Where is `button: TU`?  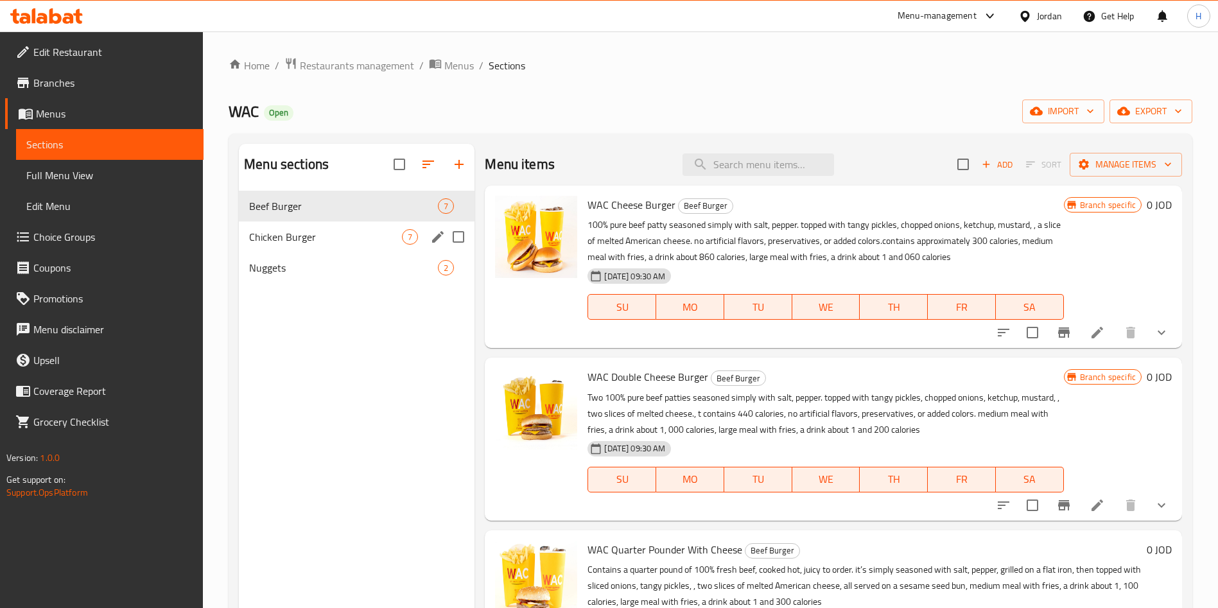 button: TU is located at coordinates (758, 307).